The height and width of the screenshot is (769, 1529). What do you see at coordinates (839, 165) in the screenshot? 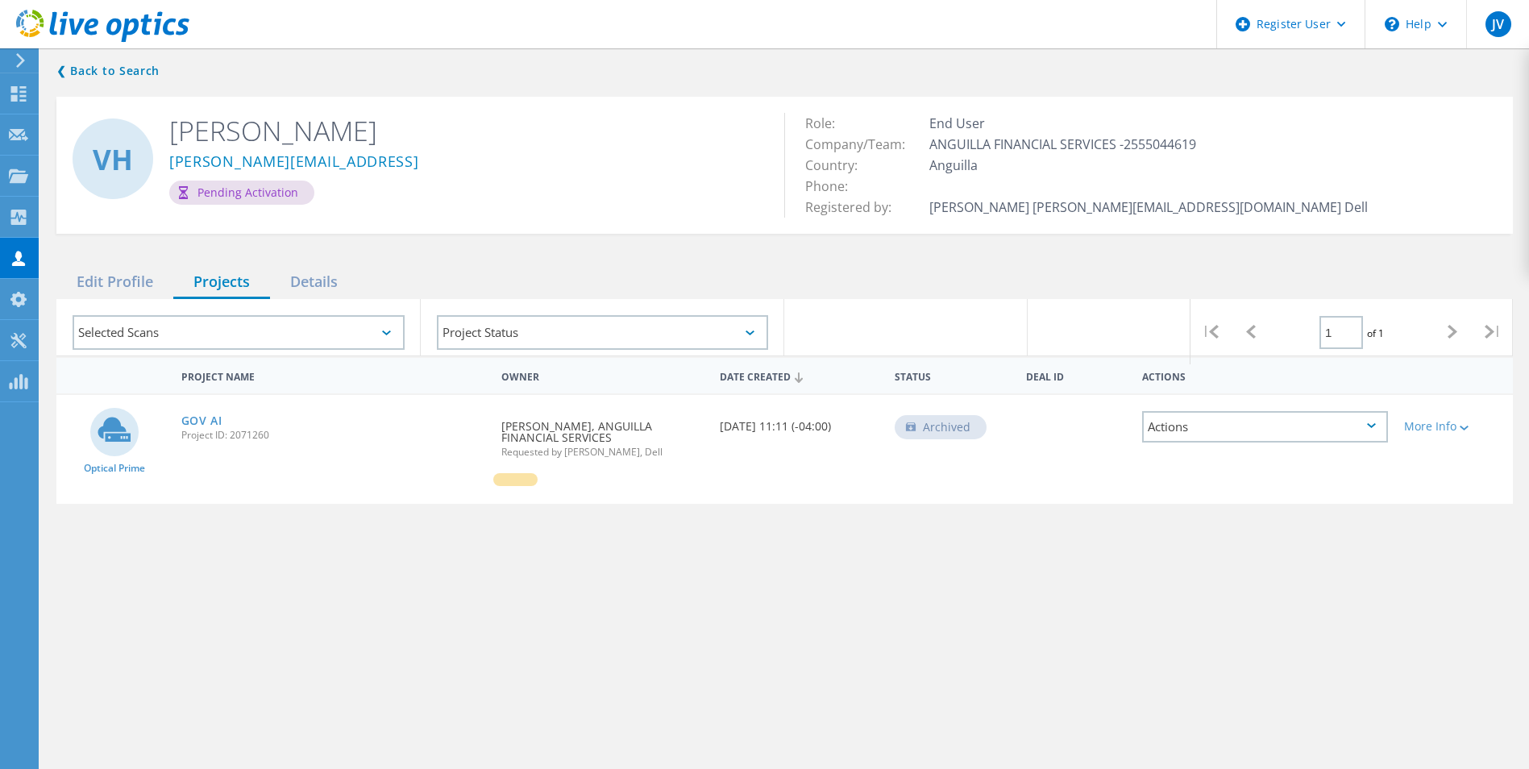
I see `span: Country:` at bounding box center [839, 165].